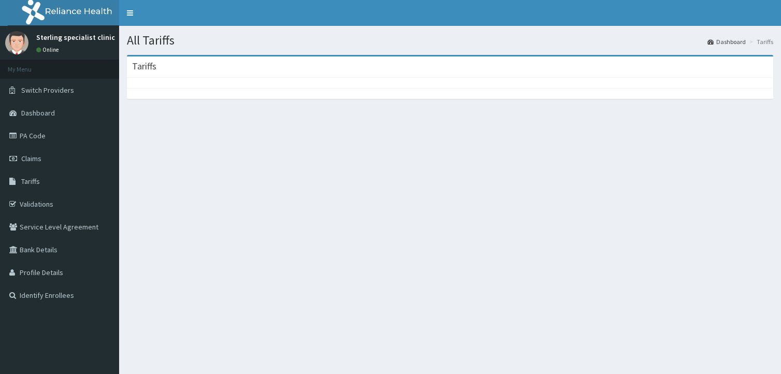 The height and width of the screenshot is (374, 781). What do you see at coordinates (144, 66) in the screenshot?
I see `h3: Tariffs` at bounding box center [144, 66].